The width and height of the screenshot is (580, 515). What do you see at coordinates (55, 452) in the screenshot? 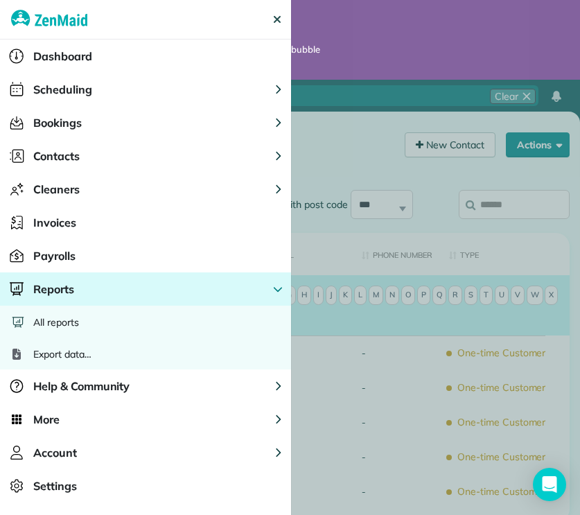
I see `span: Account` at bounding box center [55, 452].